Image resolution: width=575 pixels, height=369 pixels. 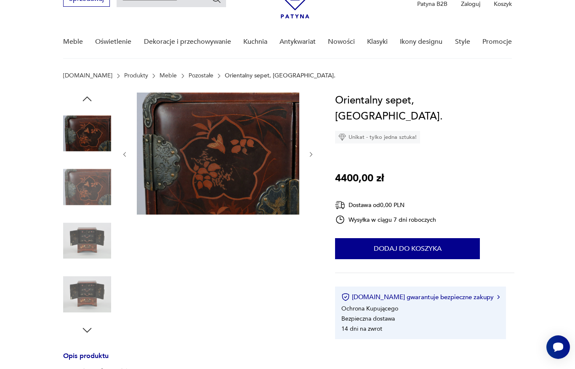 What do you see at coordinates (368, 319) in the screenshot?
I see `li: Bezpieczna dostawa` at bounding box center [368, 319].